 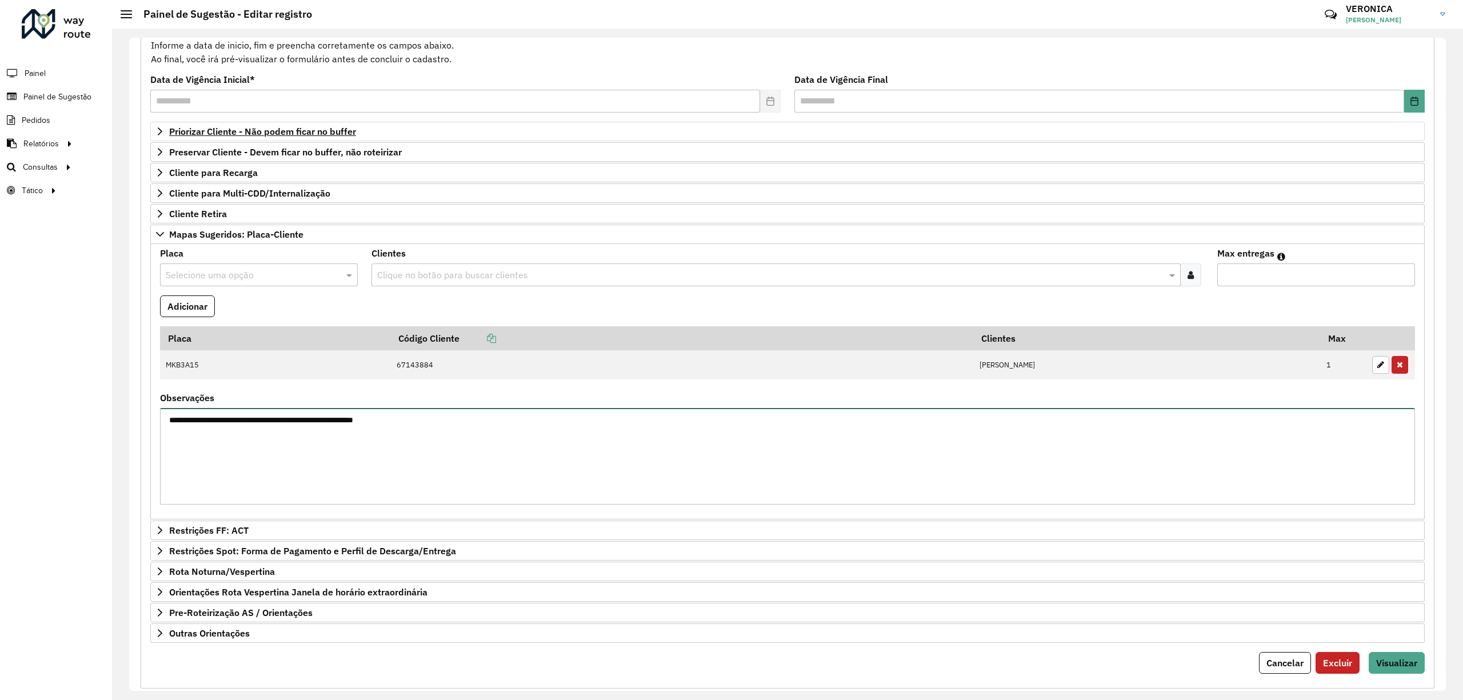 I want to click on a: Cliente Retira, so click(x=788, y=214).